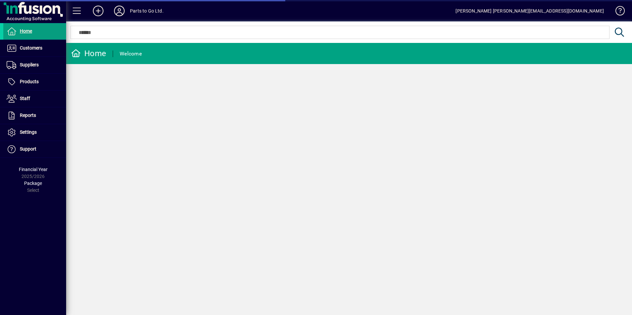  I want to click on a: Customers, so click(35, 48).